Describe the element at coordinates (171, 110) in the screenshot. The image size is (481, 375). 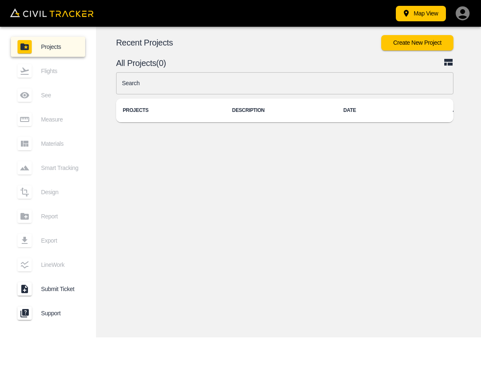
I see `th: PROJECTS` at that location.